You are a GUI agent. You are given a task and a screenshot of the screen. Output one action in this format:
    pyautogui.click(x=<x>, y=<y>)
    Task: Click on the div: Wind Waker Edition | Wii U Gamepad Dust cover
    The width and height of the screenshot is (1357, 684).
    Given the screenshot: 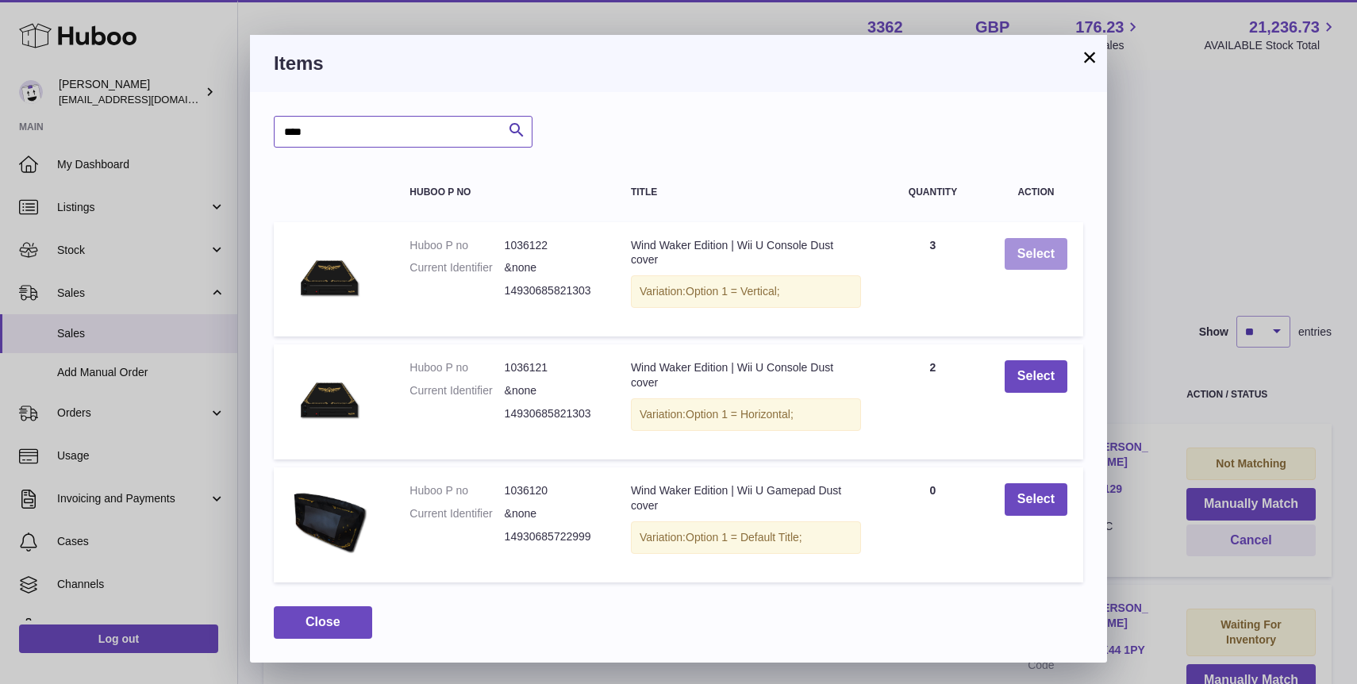 What is the action you would take?
    pyautogui.click(x=746, y=498)
    